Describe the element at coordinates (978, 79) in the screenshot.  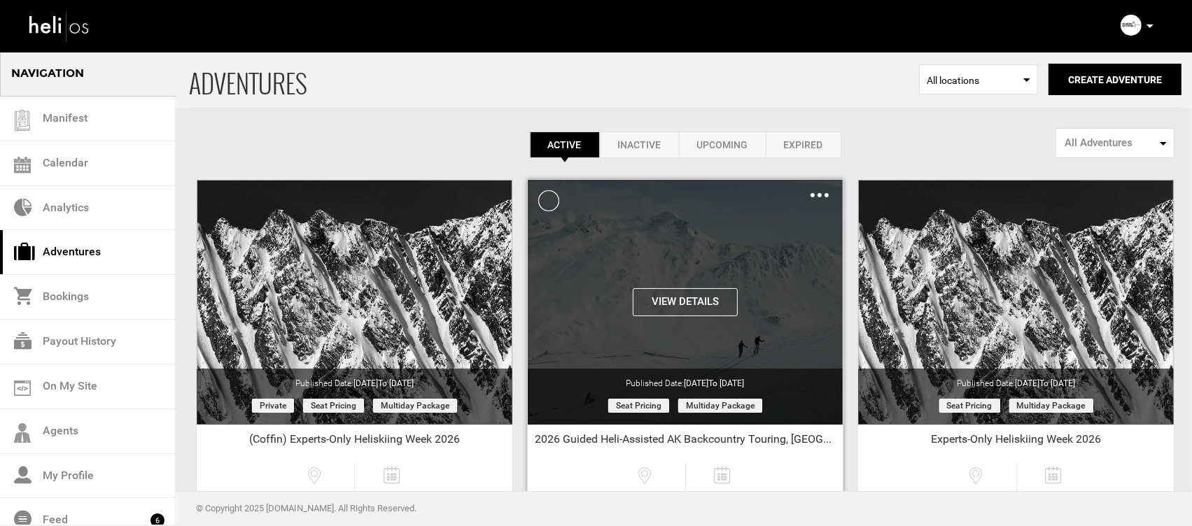
I see `span: Select box activate` at that location.